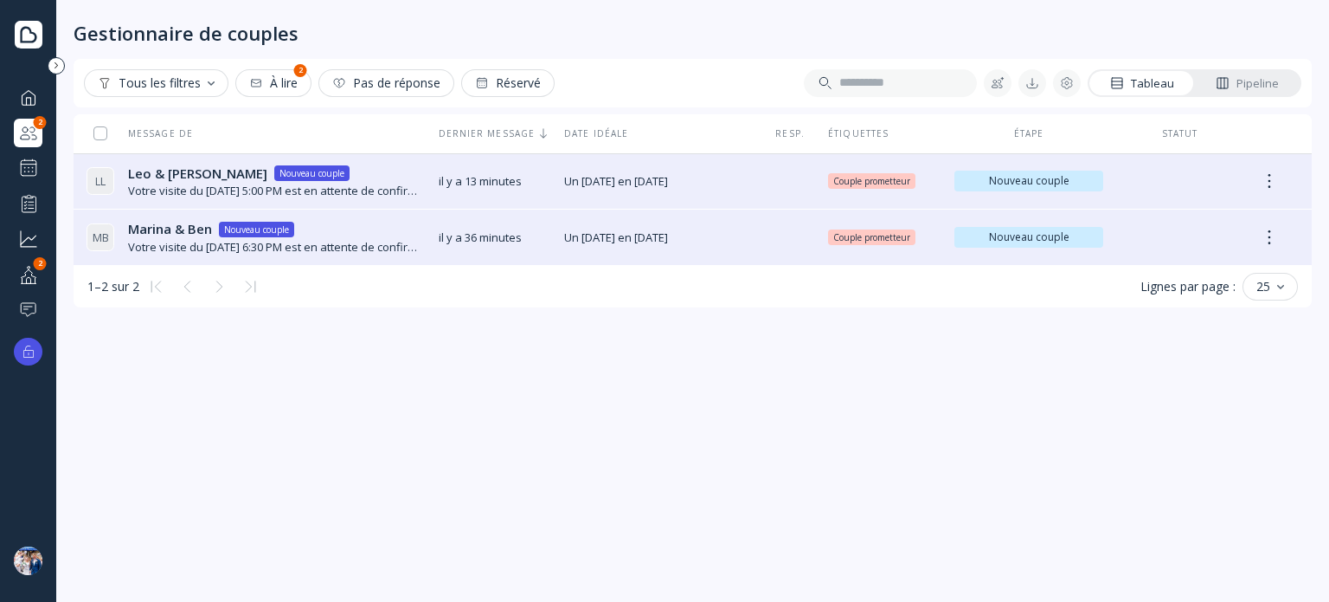 The width and height of the screenshot is (1329, 602). What do you see at coordinates (28, 132) in the screenshot?
I see `a: Gestionnaire de couples2` at bounding box center [28, 132].